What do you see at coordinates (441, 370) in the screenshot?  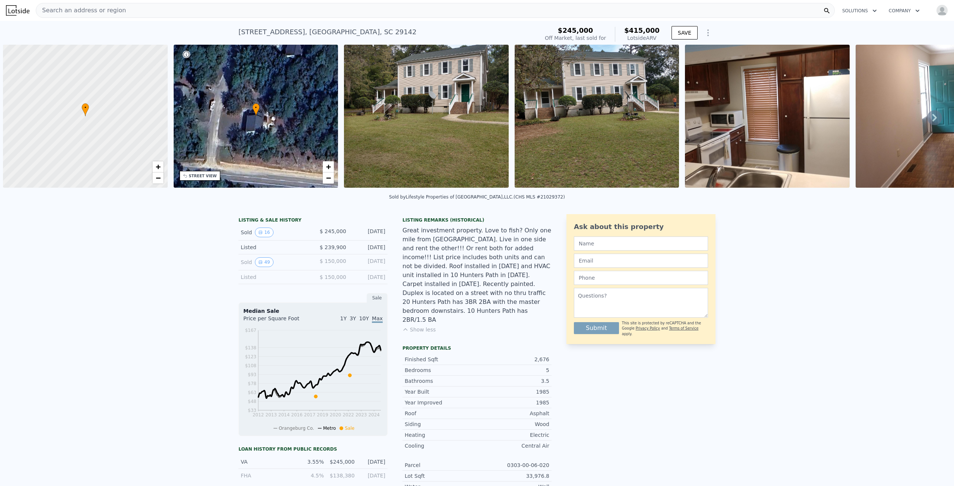 I see `div: Bedrooms` at bounding box center [441, 370].